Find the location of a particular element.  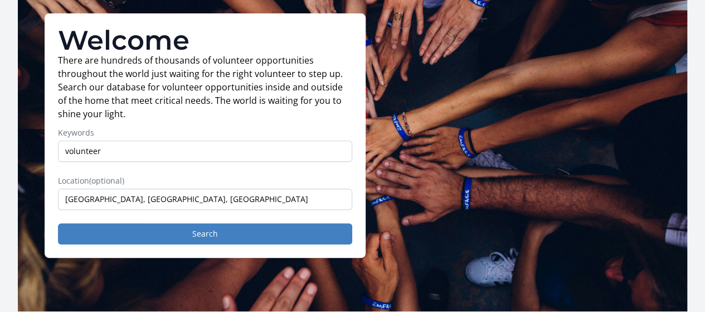

h1: Welcome is located at coordinates (205, 40).